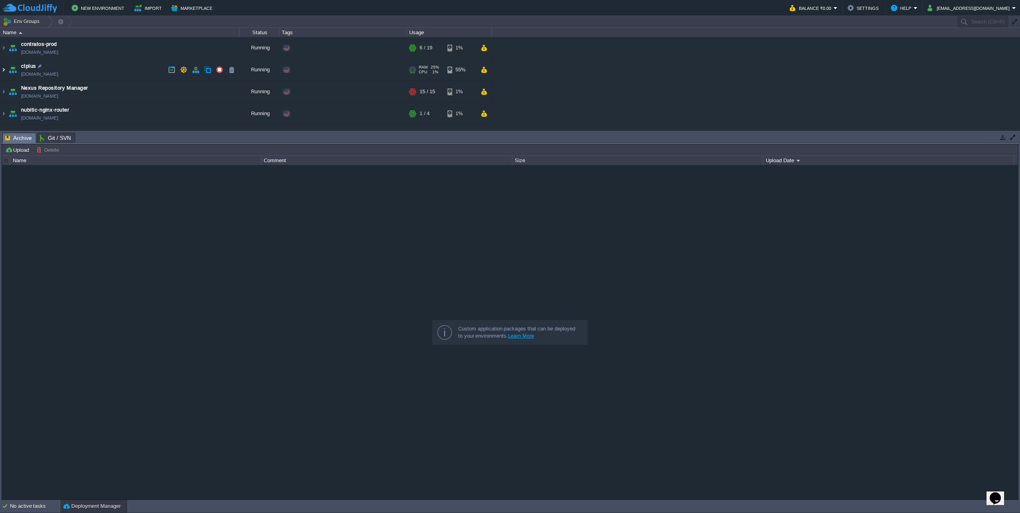 The image size is (1020, 513). I want to click on a: ctplus, so click(29, 66).